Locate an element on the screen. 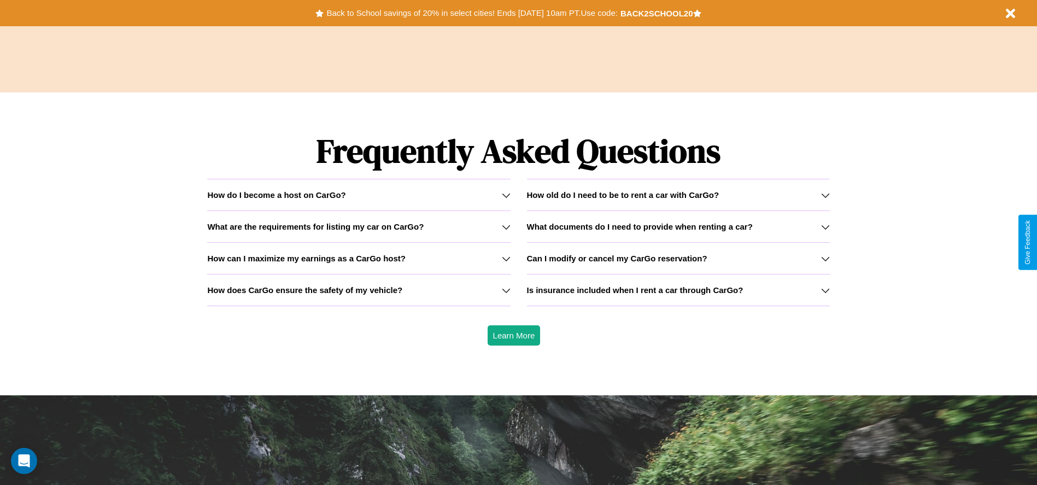  h3: How does CarGo ensure the safety of my vehicle? is located at coordinates (305, 290).